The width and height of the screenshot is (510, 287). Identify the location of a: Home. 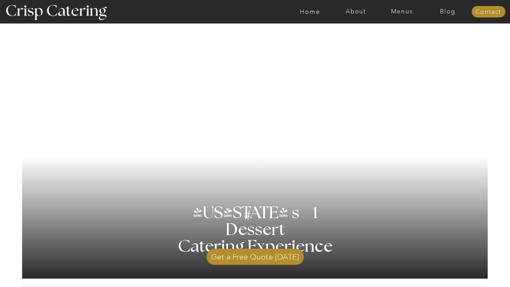
(310, 12).